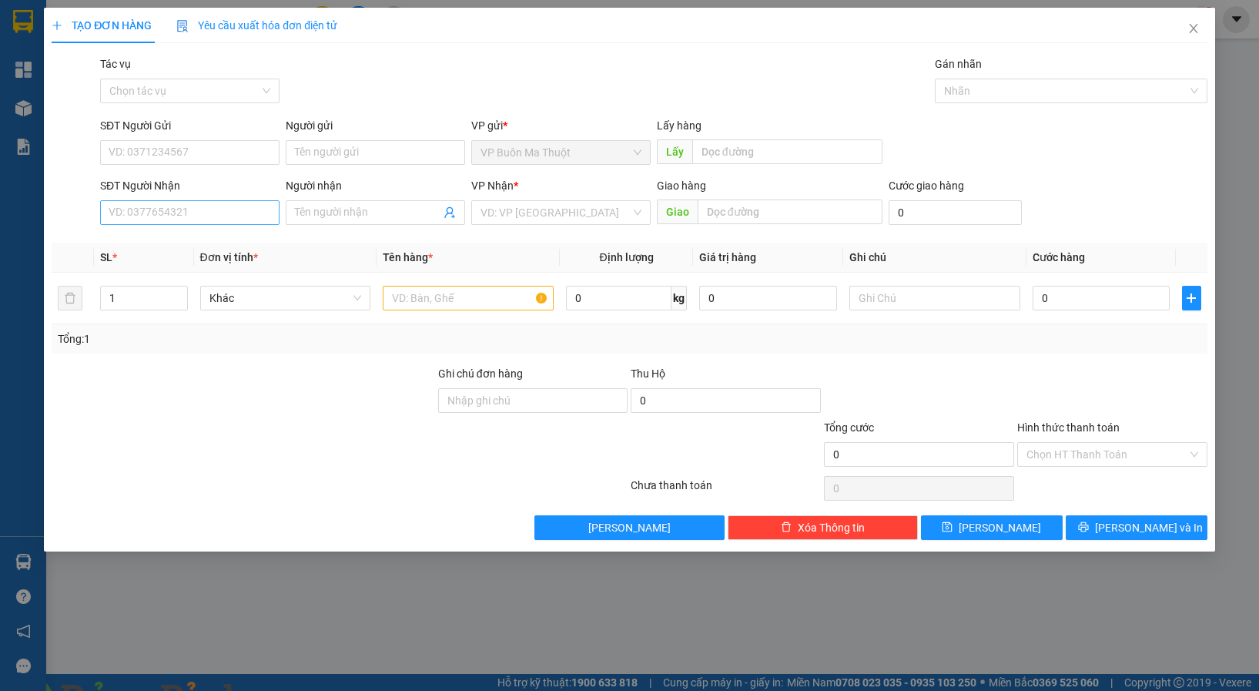 The image size is (1259, 691). I want to click on span: Khác, so click(286, 298).